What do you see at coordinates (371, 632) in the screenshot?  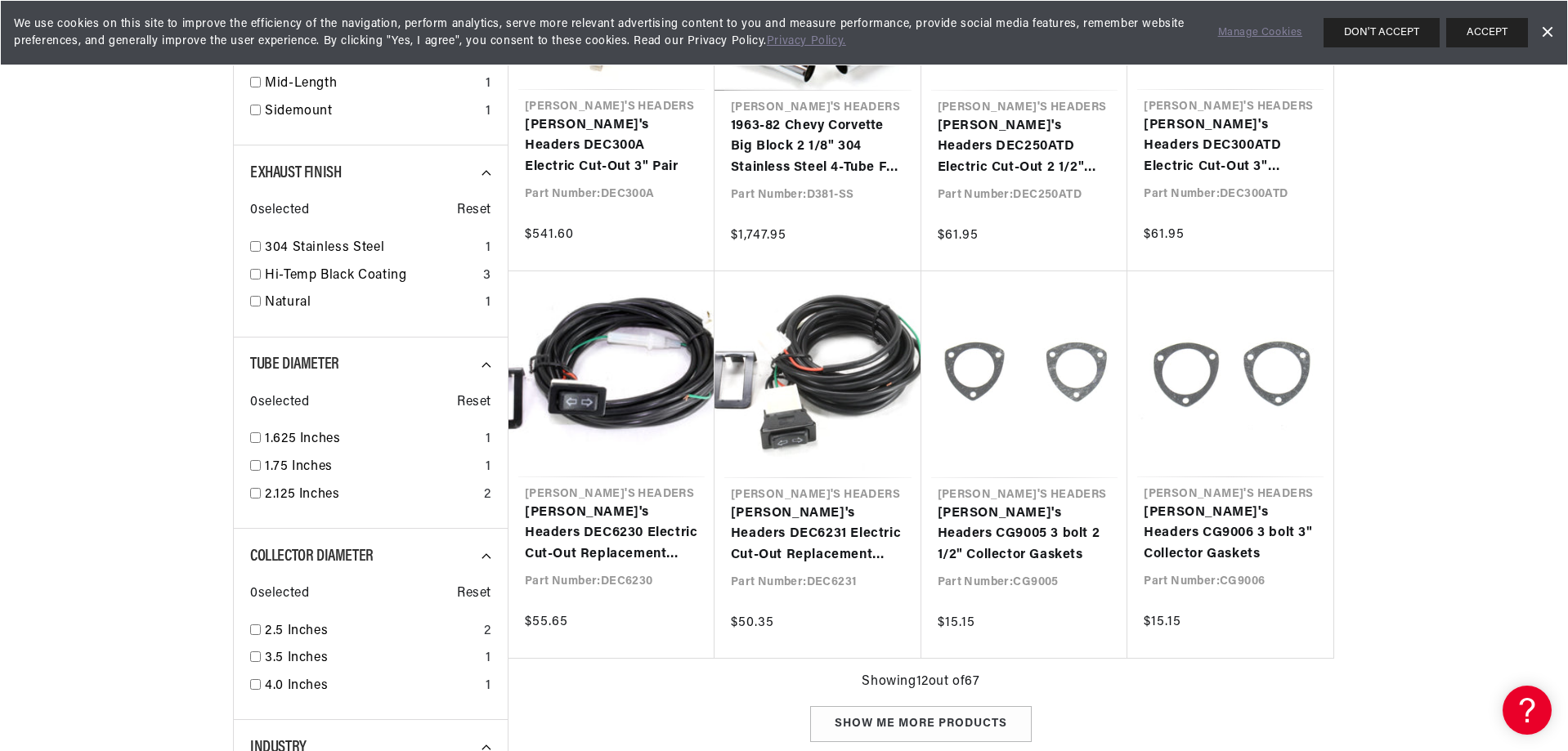 I see `a: 2.5 Inches` at bounding box center [371, 632].